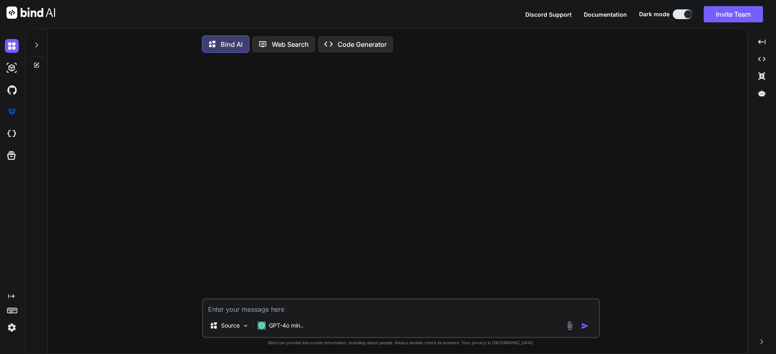 This screenshot has width=776, height=354. What do you see at coordinates (245, 325) in the screenshot?
I see `img: Pick Models` at bounding box center [245, 325].